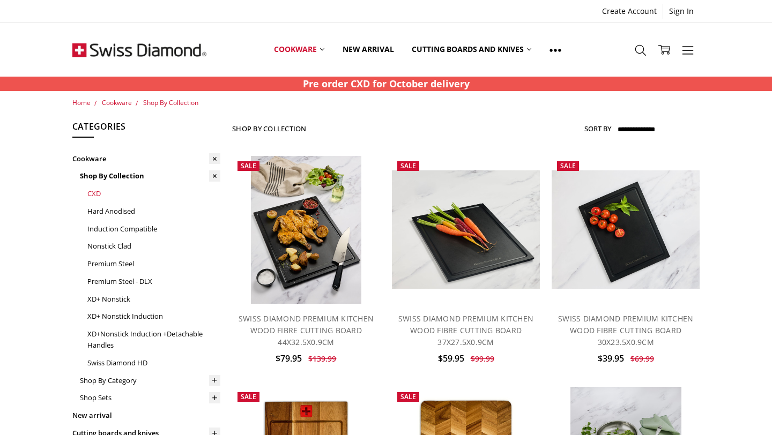  Describe the element at coordinates (139, 50) in the screenshot. I see `img: Free Shipping On Every Order` at that location.